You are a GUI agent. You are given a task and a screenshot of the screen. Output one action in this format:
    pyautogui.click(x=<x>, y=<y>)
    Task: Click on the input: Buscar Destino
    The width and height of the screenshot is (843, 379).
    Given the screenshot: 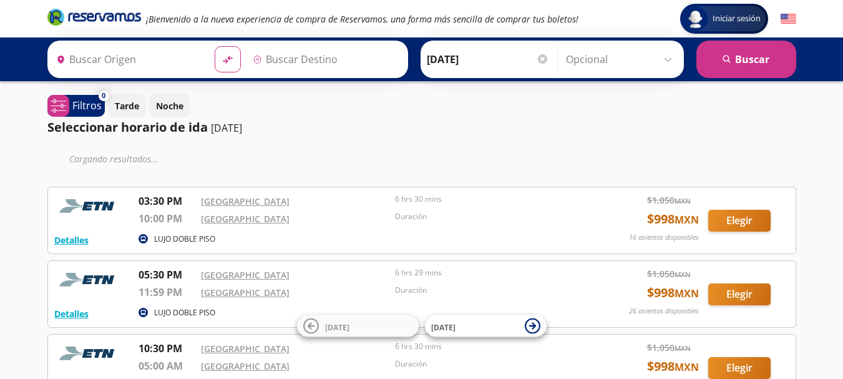 What is the action you would take?
    pyautogui.click(x=325, y=59)
    